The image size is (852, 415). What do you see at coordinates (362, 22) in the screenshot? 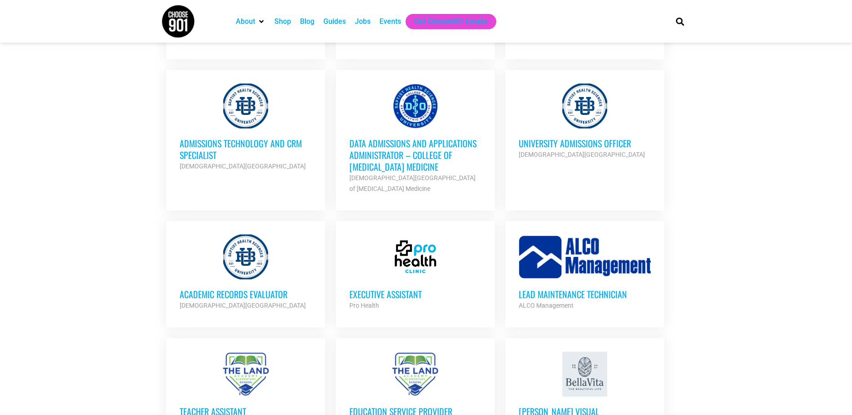
I see `div: Jobs` at bounding box center [362, 22].